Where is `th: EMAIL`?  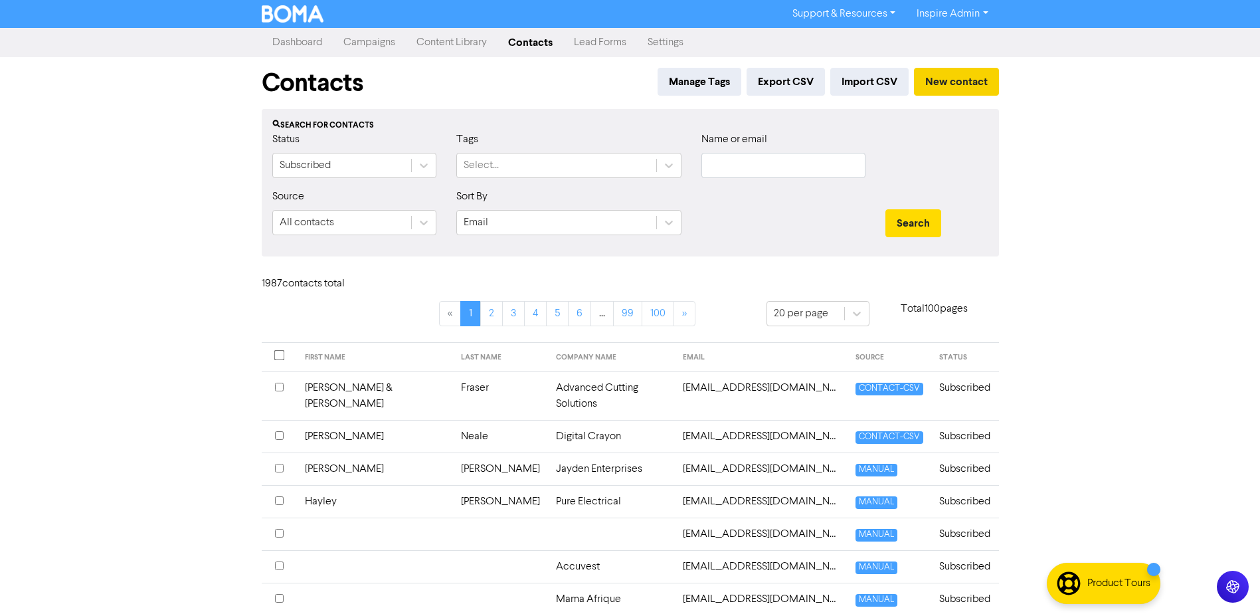 th: EMAIL is located at coordinates (761, 357).